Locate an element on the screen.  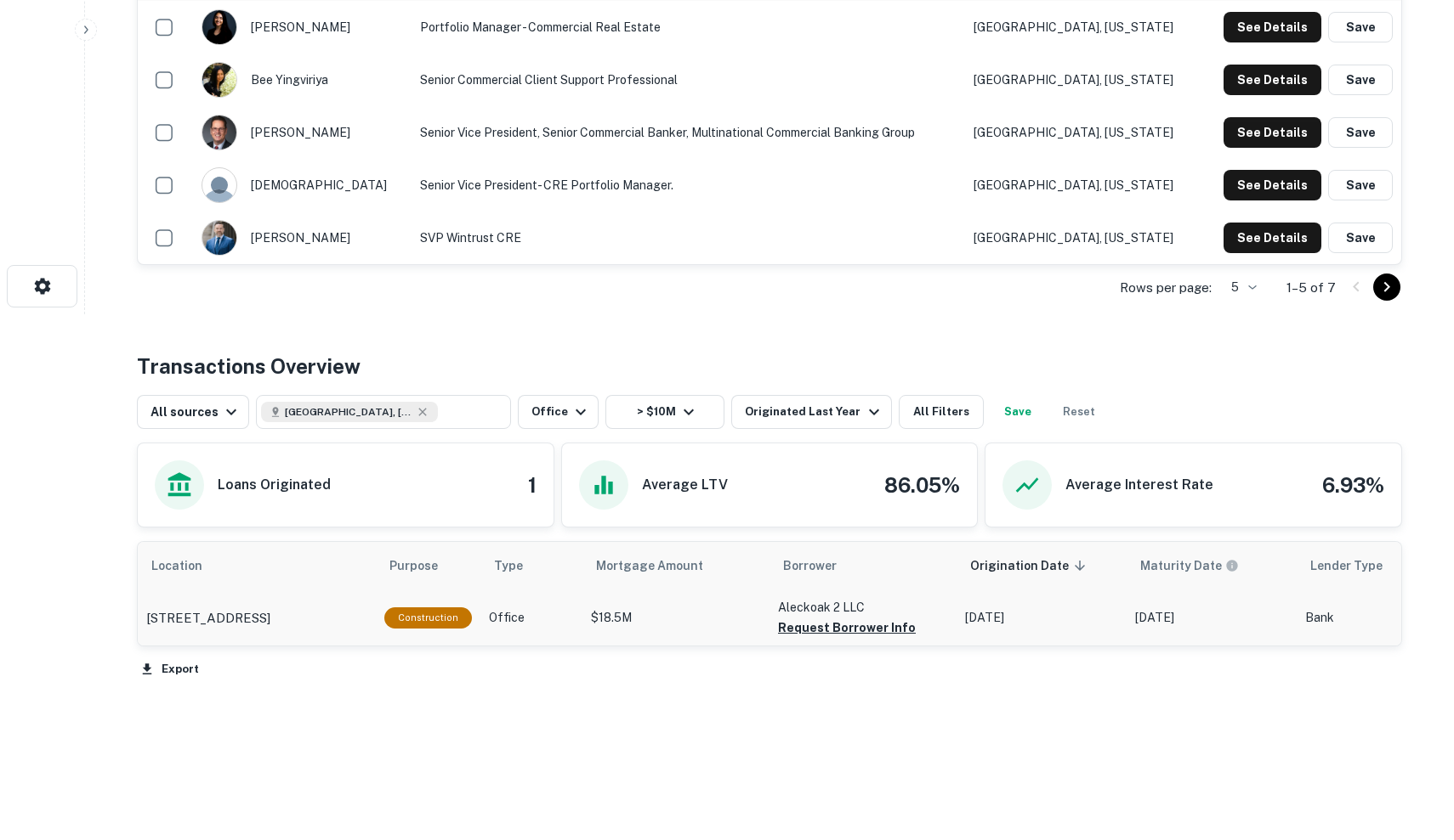
button: Request Borrower Info is located at coordinates (847, 628).